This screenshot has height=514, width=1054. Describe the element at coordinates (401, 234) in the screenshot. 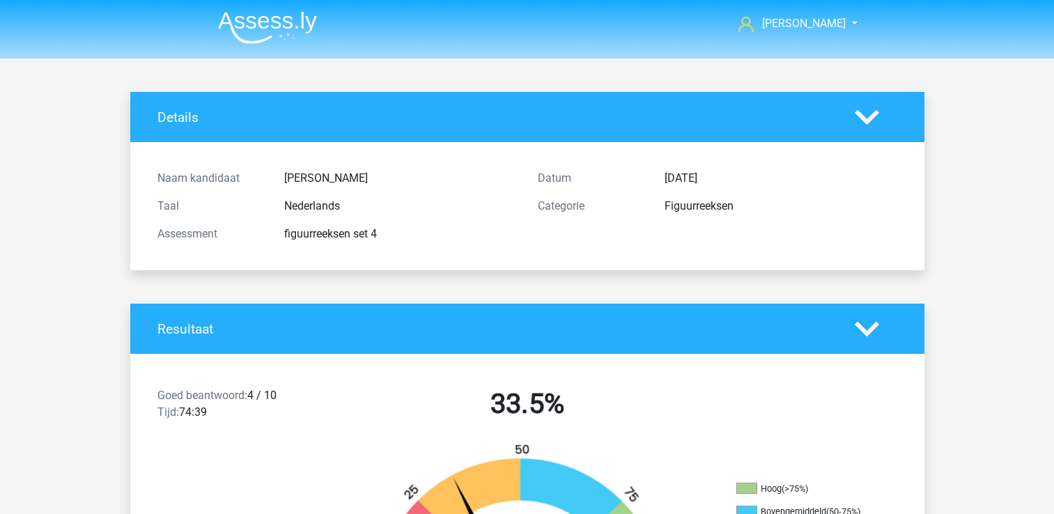

I see `div: figuurreeksen set 4` at that location.